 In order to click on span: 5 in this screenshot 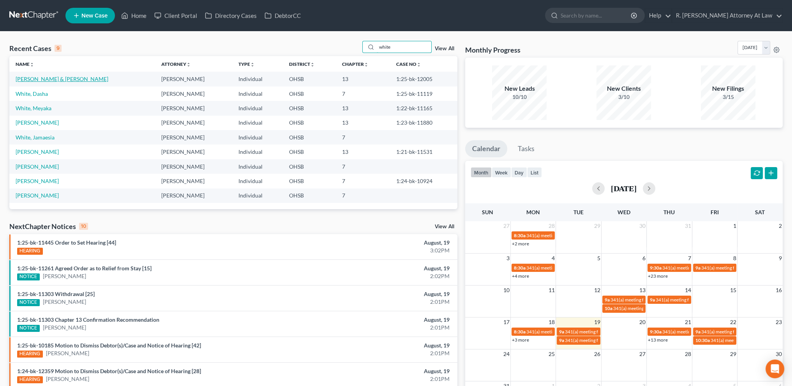, I will do `click(599, 258)`.